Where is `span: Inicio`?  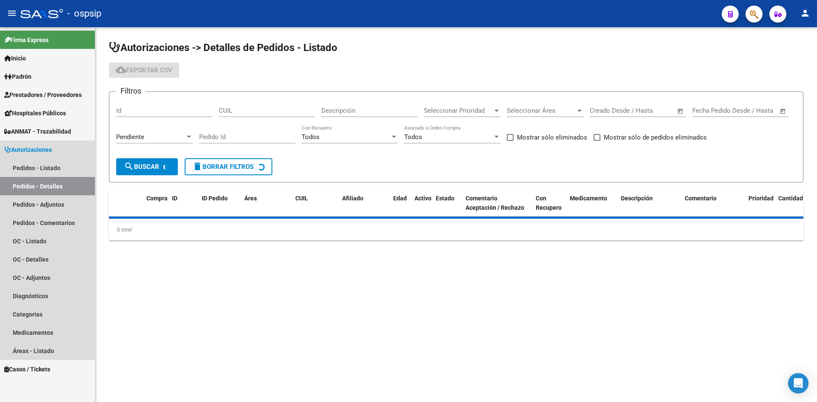
span: Inicio is located at coordinates (15, 58).